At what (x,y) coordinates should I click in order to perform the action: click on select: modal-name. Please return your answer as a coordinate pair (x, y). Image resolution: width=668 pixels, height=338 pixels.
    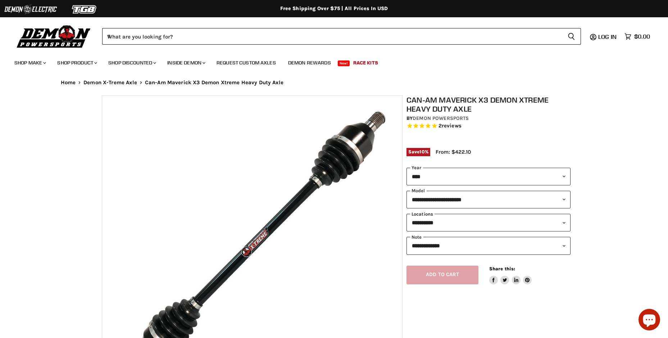
    Looking at the image, I should click on (488, 199).